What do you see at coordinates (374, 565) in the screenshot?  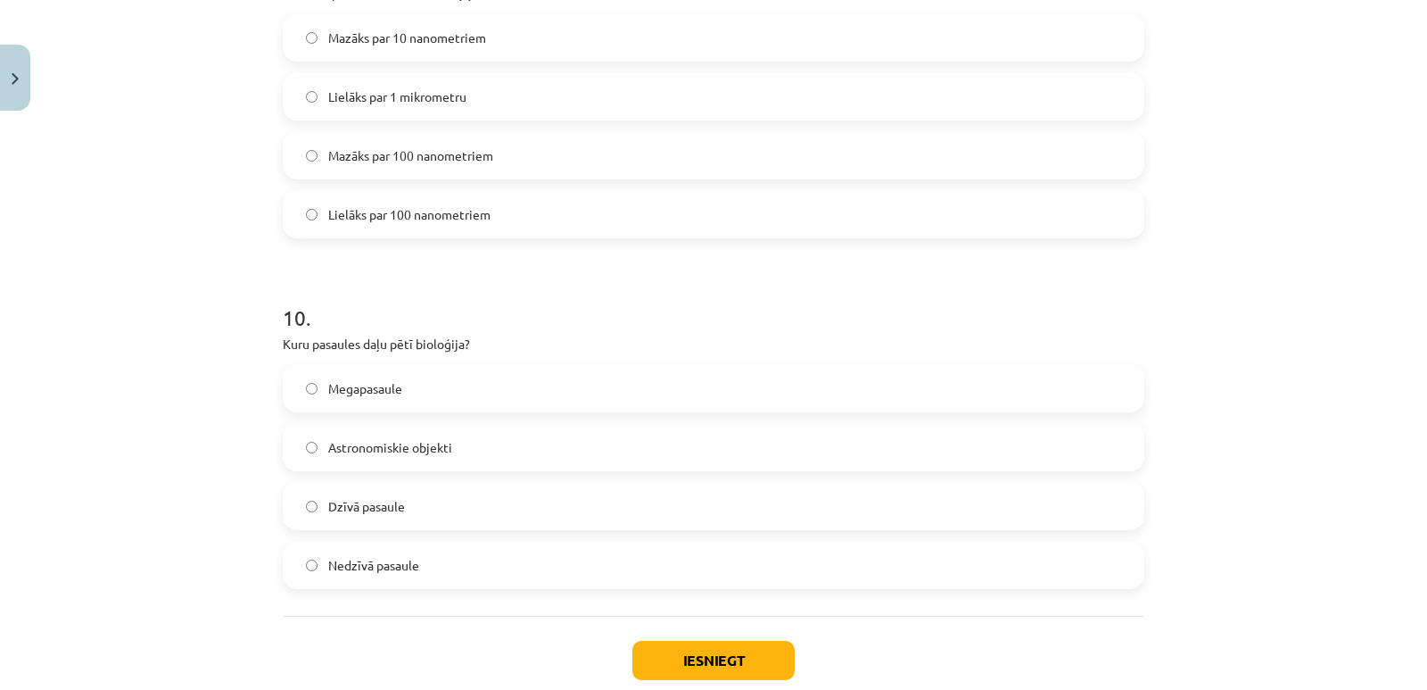 I see `span: Nedzīvā pasaule` at bounding box center [374, 565].